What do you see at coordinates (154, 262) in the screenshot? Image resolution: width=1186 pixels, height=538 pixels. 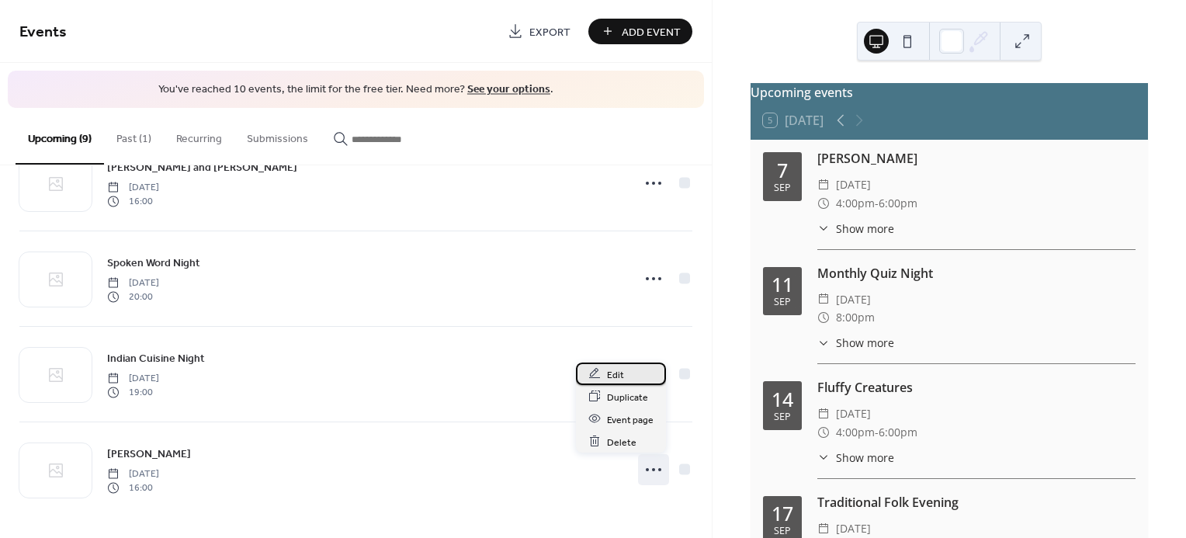 I see `span: Spoken Word Night` at bounding box center [154, 262].